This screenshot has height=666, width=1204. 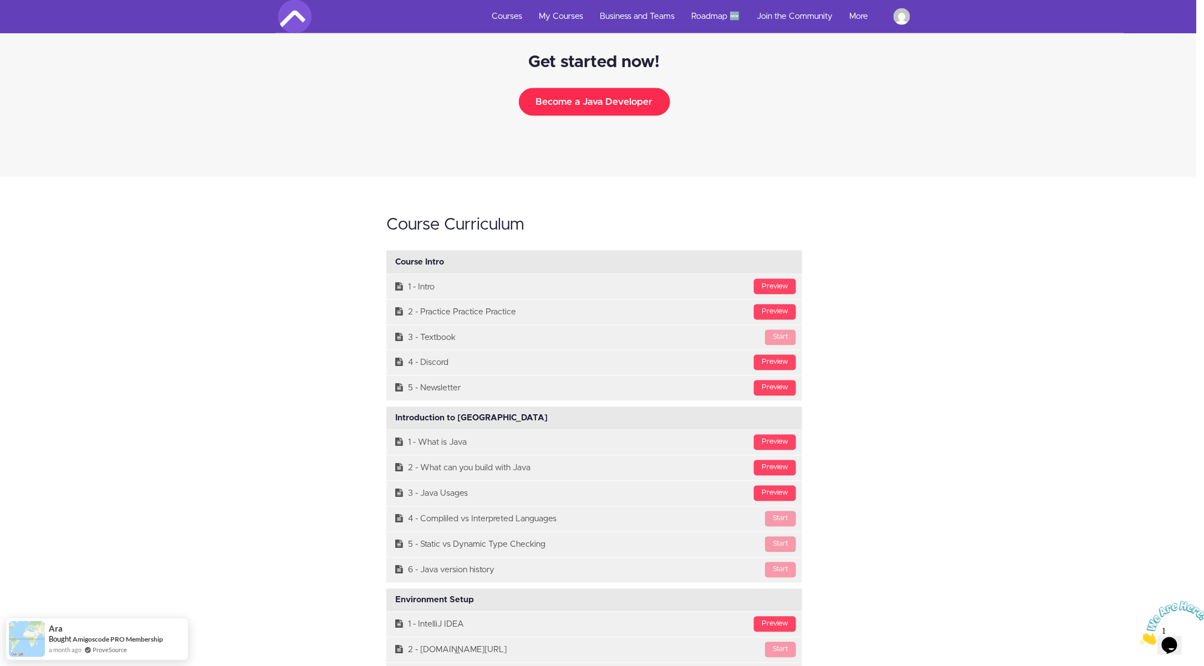 What do you see at coordinates (594, 493) in the screenshot?
I see `a: Preview3 - Java Usages` at bounding box center [594, 493].